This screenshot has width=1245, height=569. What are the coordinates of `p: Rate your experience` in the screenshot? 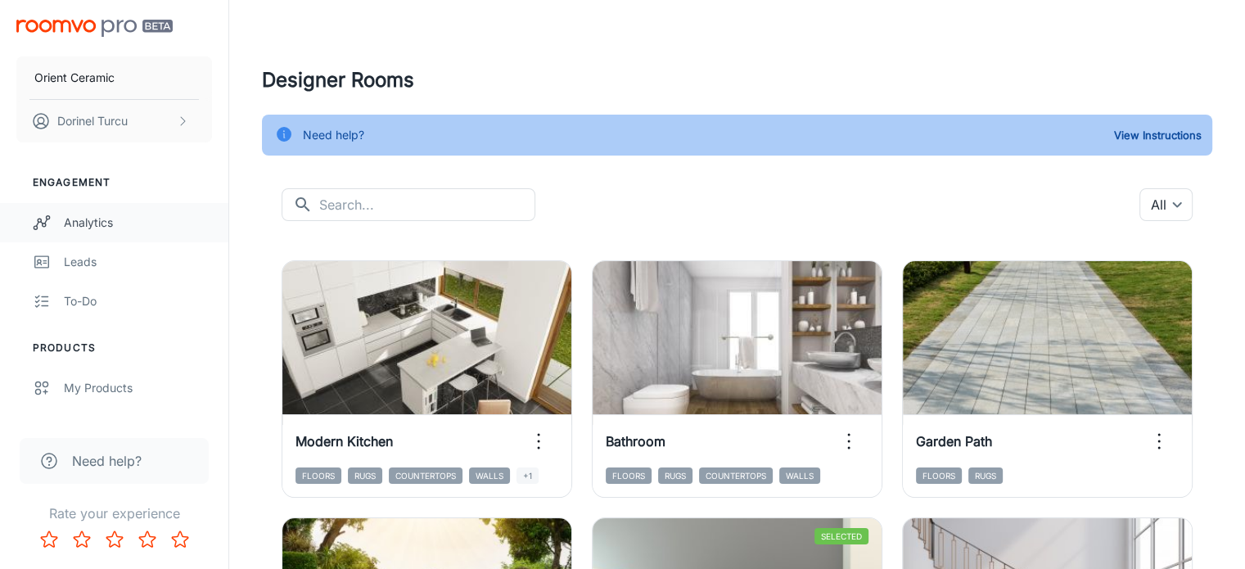 It's located at (114, 513).